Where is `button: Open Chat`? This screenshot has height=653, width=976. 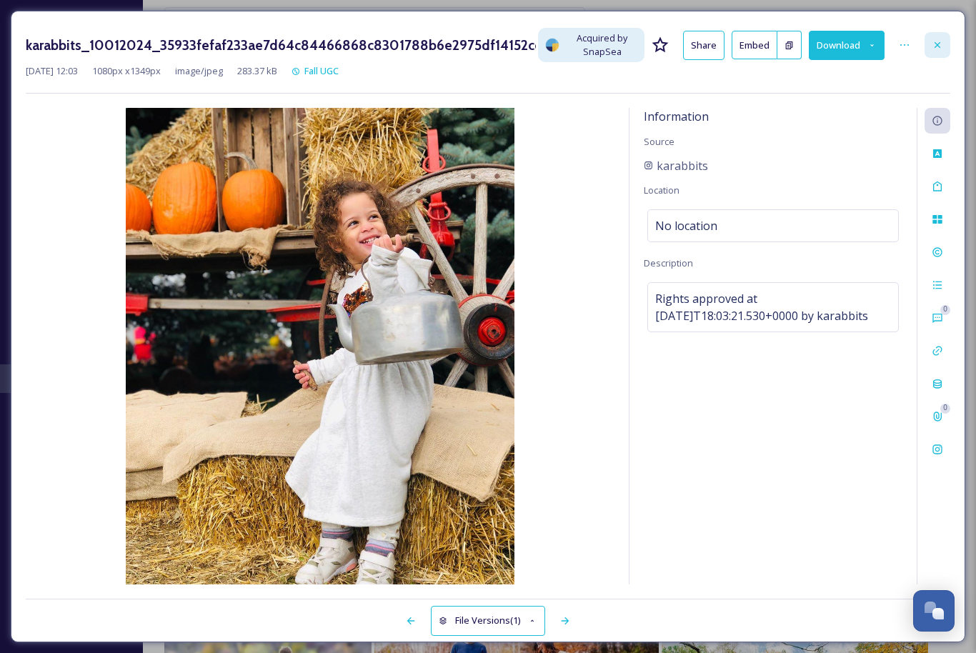 button: Open Chat is located at coordinates (934, 611).